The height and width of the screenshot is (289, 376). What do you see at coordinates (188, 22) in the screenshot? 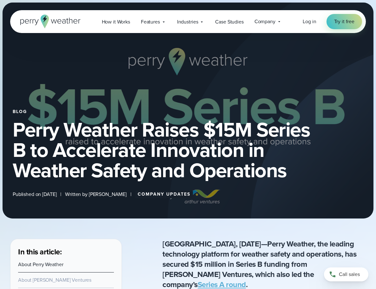
I see `span: Industries` at bounding box center [188, 22].